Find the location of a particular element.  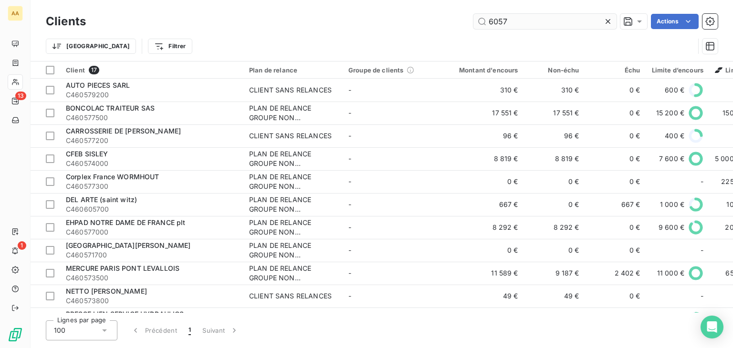

h3: Clients is located at coordinates (66, 21).